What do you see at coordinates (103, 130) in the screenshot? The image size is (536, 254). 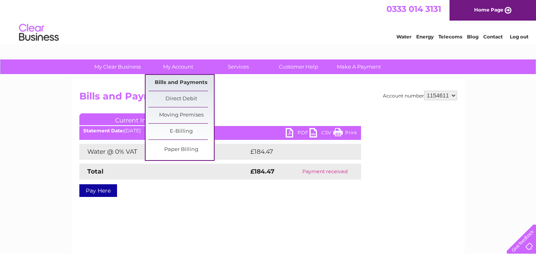 I see `b: Statement Date:` at bounding box center [103, 130].